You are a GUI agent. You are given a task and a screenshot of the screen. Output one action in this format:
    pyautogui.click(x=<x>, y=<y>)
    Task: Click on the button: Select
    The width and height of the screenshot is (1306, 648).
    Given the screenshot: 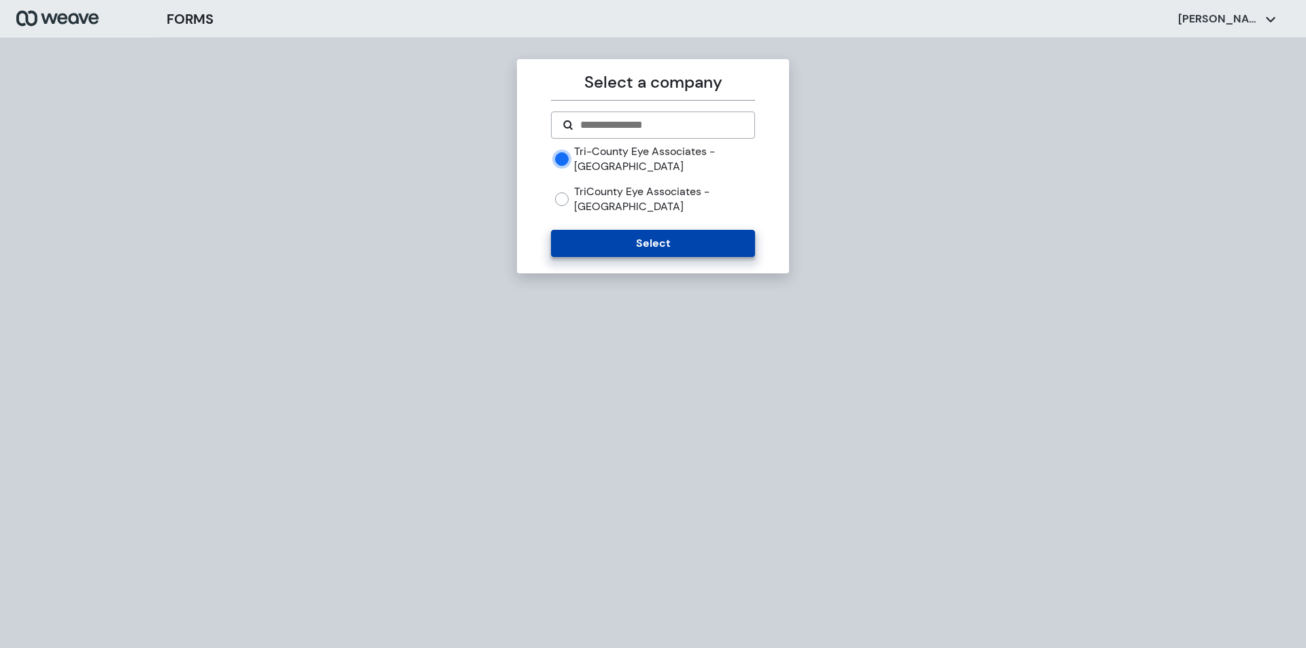 What is the action you would take?
    pyautogui.click(x=652, y=243)
    